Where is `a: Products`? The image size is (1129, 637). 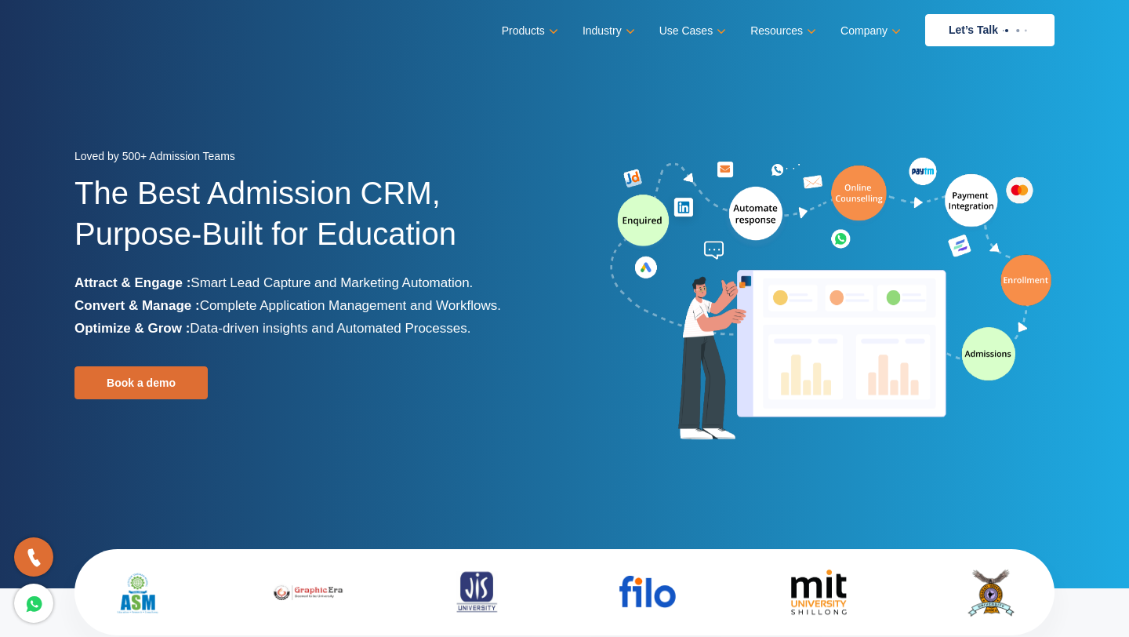
a: Products is located at coordinates (528, 31).